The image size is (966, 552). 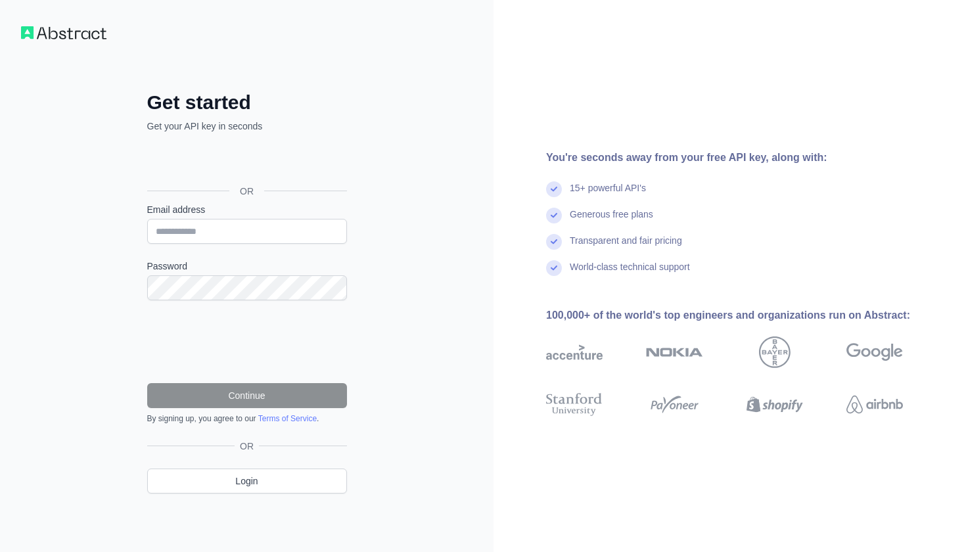 I want to click on div: 100,000+ of the world's top engineers and organizations run on Abstract:, so click(x=745, y=316).